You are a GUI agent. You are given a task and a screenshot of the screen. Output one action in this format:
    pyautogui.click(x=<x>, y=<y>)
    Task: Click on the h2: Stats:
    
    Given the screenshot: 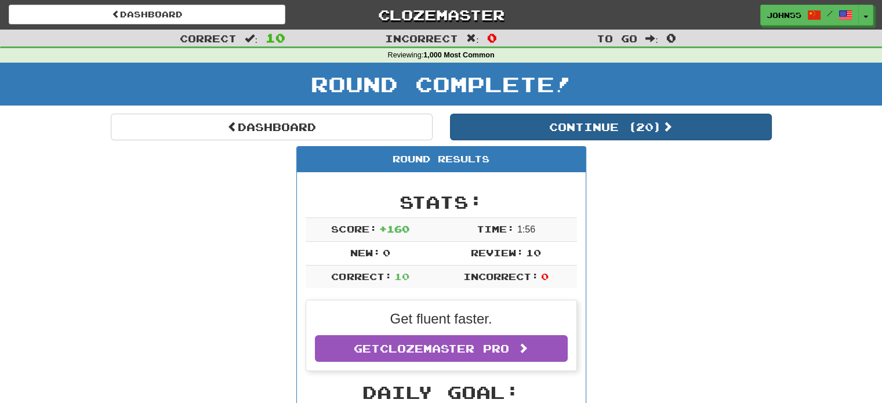 What is the action you would take?
    pyautogui.click(x=441, y=202)
    